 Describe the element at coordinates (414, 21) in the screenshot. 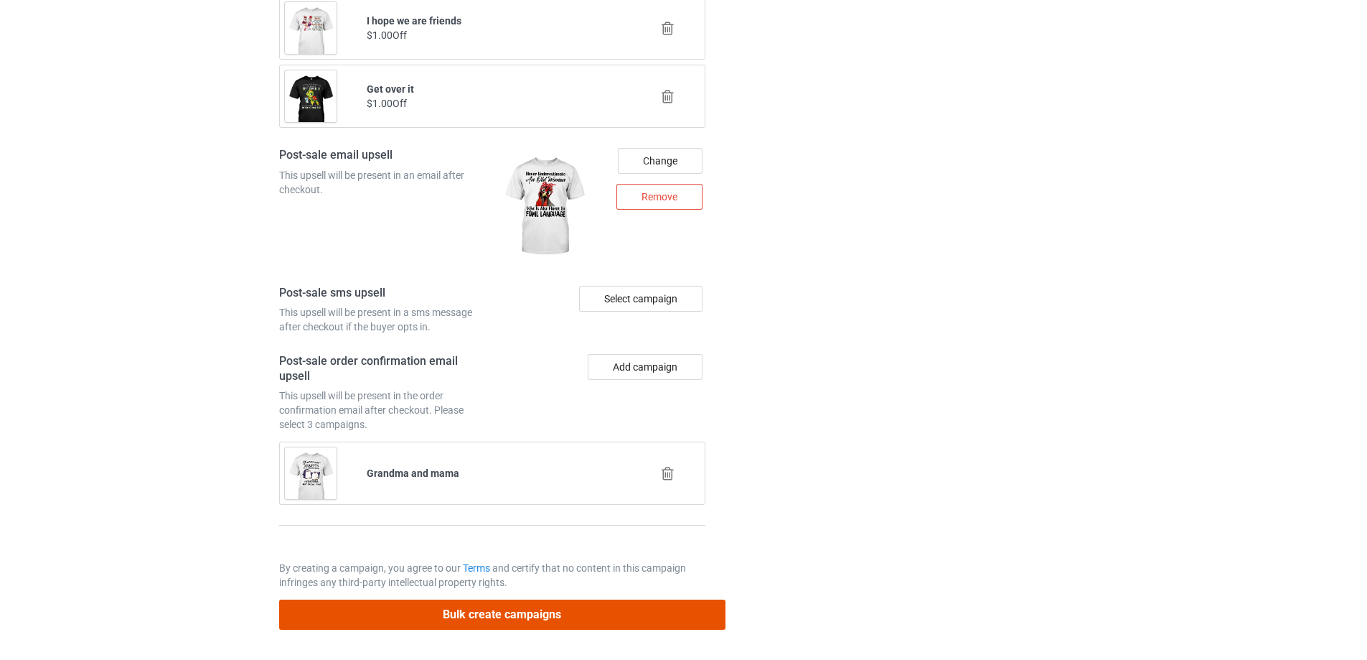

I see `b: I hope we are friends` at that location.